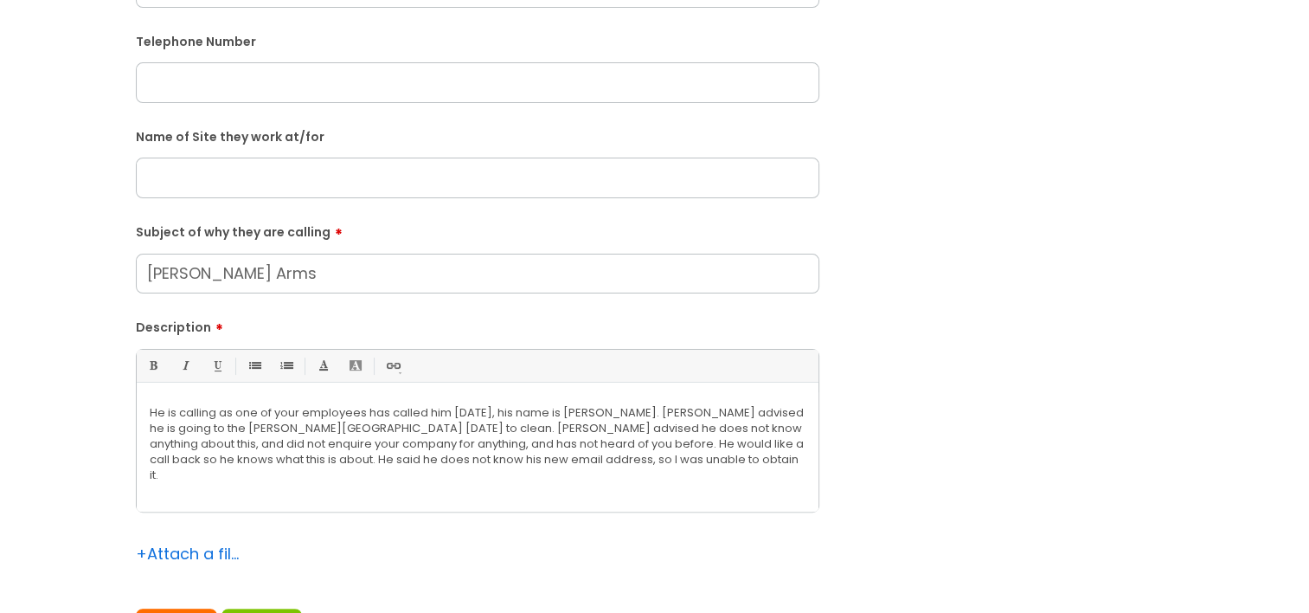  Describe the element at coordinates (478, 135) in the screenshot. I see `label: Name of Site they work at/for` at that location.